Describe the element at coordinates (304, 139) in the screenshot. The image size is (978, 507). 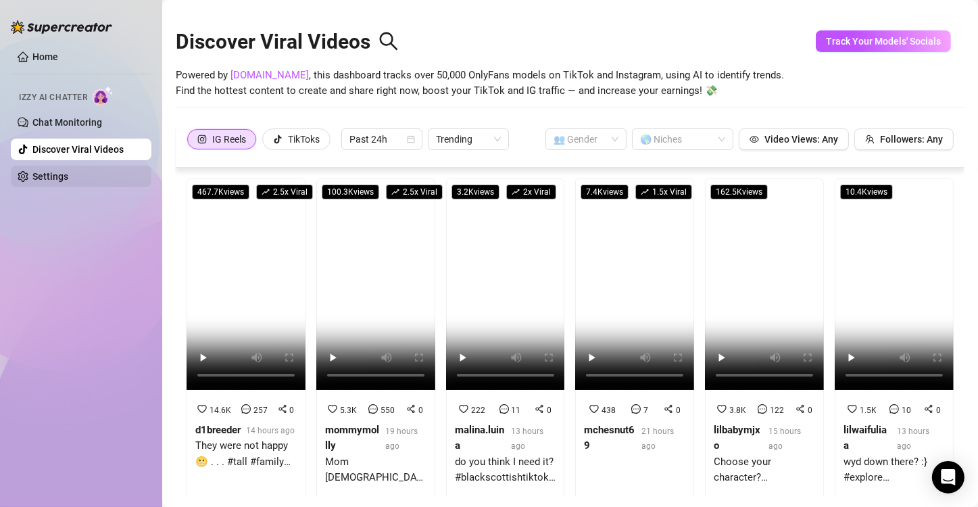
I see `div: TikToks` at that location.